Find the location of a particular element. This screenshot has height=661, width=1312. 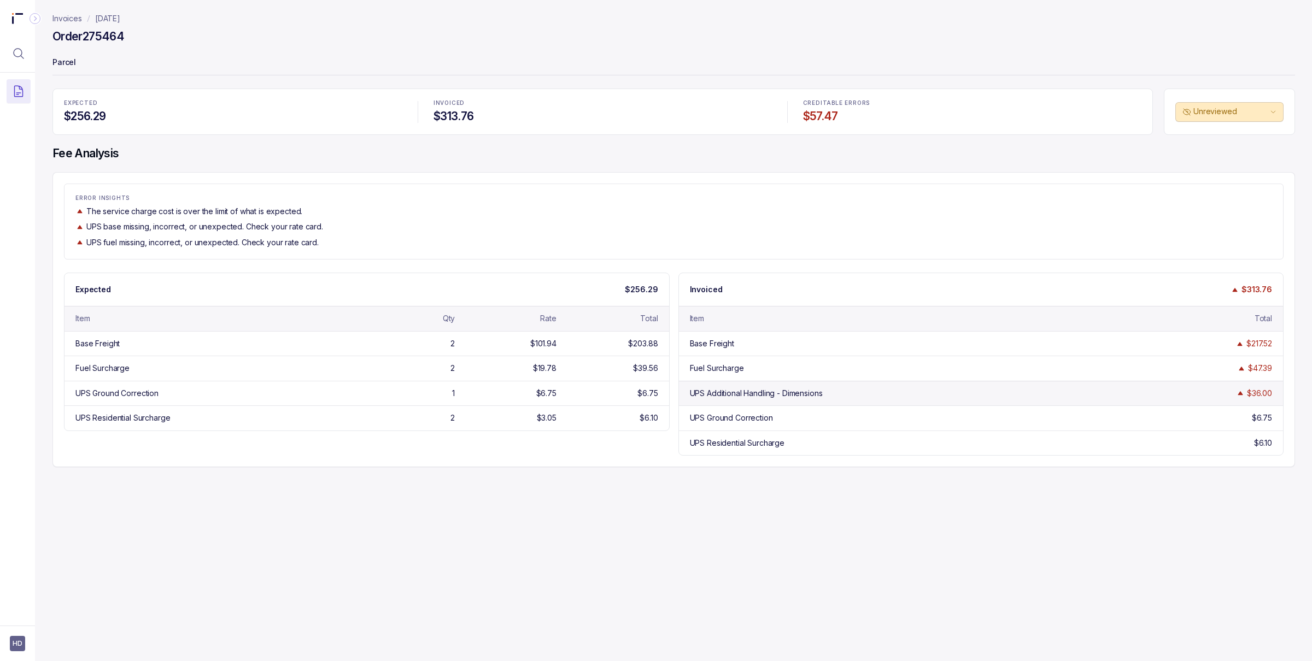

div: $19.78 is located at coordinates (544, 368).